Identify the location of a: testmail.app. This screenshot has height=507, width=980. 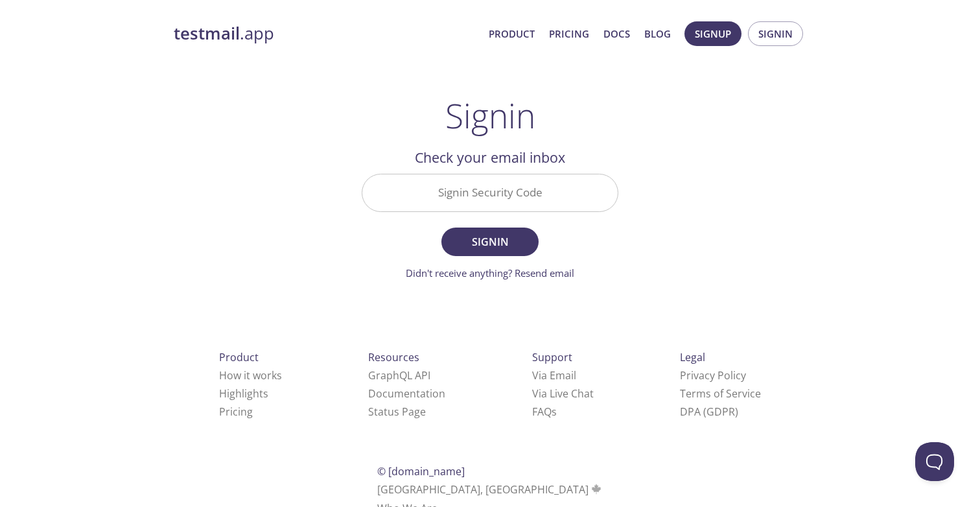
(326, 34).